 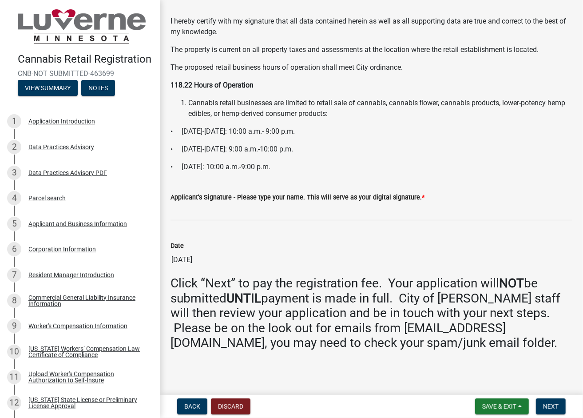 I want to click on div: Parcel search, so click(x=47, y=198).